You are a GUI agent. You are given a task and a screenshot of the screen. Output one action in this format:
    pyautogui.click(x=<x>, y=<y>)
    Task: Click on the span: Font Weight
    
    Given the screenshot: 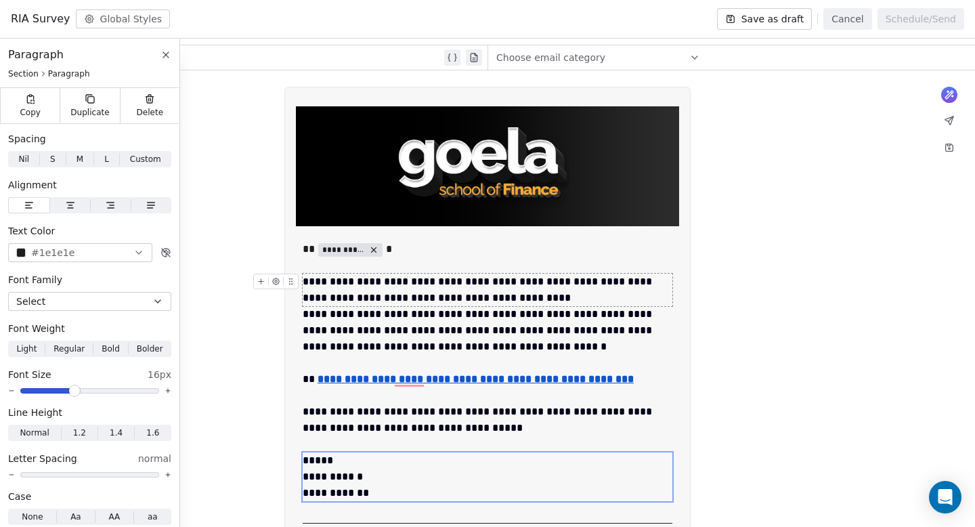 What is the action you would take?
    pyautogui.click(x=37, y=328)
    